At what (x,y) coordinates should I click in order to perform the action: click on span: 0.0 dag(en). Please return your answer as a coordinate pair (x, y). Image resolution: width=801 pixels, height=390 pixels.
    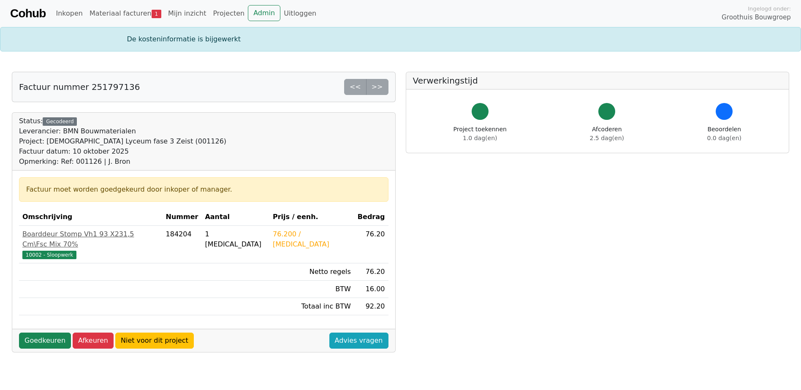
    Looking at the image, I should click on (724, 138).